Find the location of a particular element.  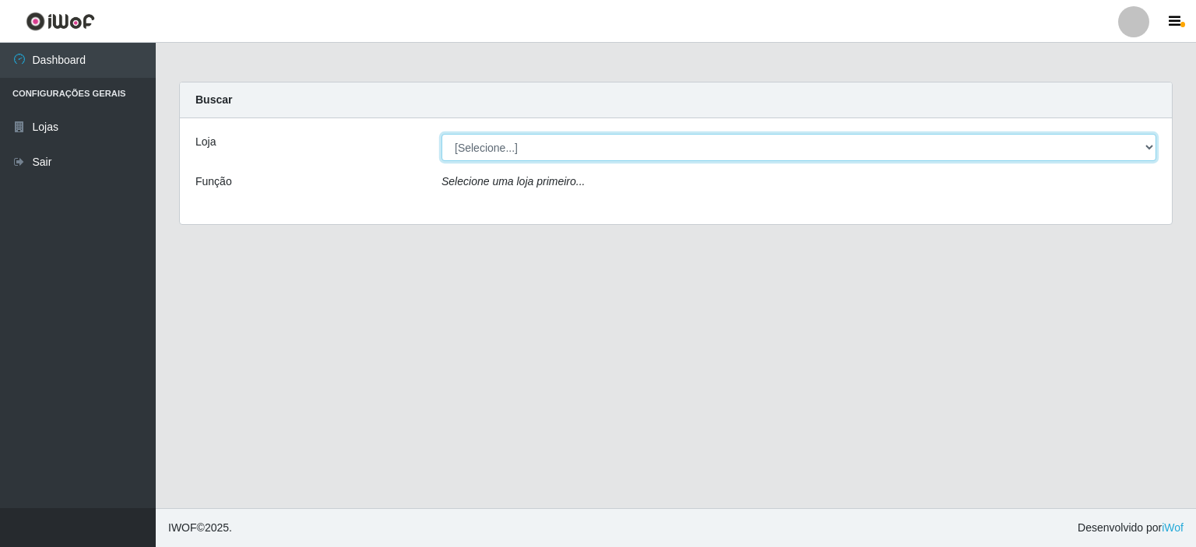

img: CoreUI Logo is located at coordinates (60, 21).